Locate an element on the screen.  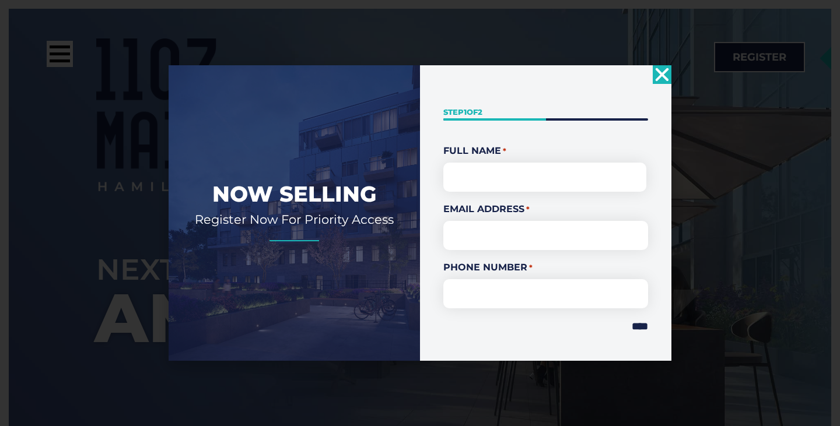
legend: Full Name is located at coordinates (545, 151).